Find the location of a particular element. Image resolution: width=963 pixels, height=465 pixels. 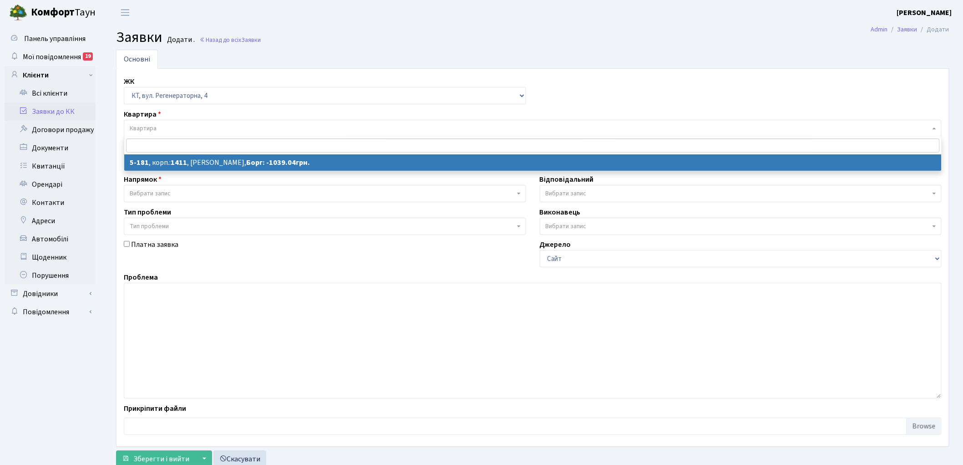

li: Додати is located at coordinates (933, 30).